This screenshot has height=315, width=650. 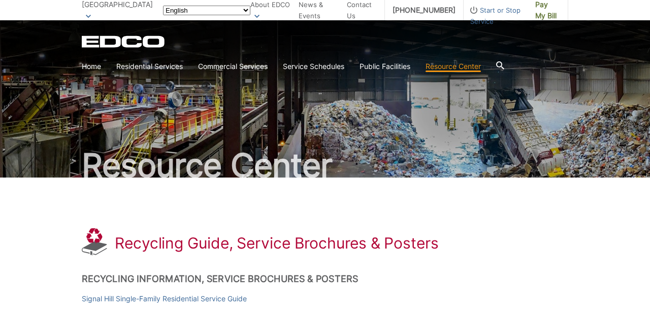 What do you see at coordinates (385, 66) in the screenshot?
I see `a: Public Facilities` at bounding box center [385, 66].